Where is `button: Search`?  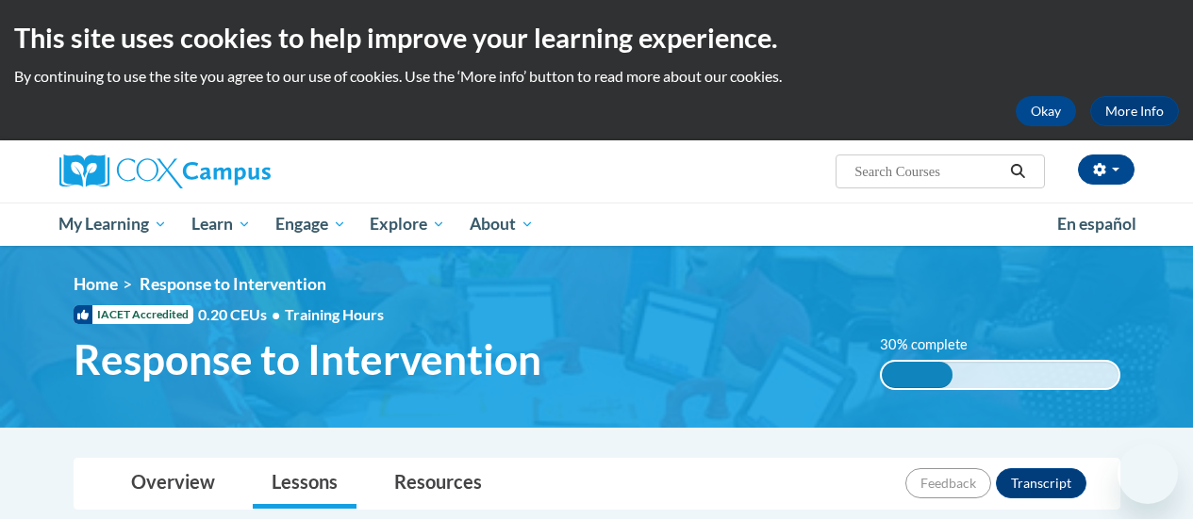 button: Search is located at coordinates (1017, 172).